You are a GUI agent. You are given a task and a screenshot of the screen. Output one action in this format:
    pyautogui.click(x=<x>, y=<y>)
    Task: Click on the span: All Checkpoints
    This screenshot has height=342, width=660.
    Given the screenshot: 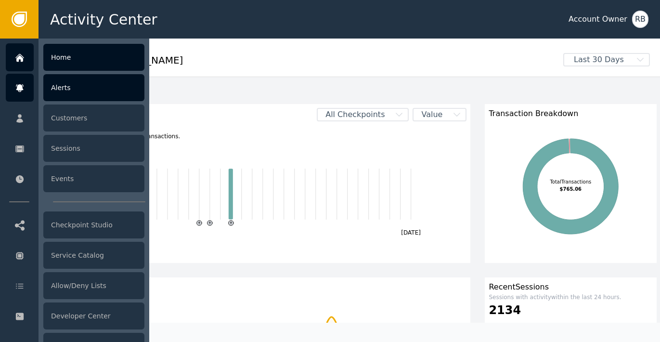 What is the action you would take?
    pyautogui.click(x=355, y=115)
    